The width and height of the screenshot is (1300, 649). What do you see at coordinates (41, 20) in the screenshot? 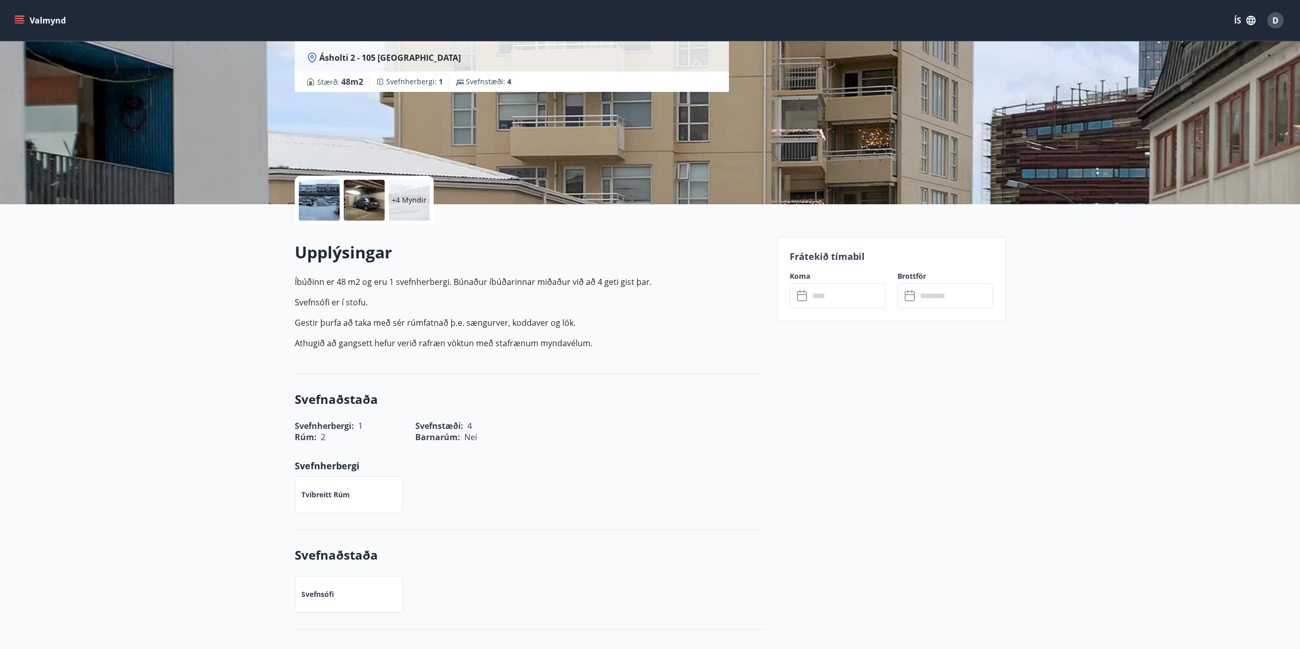
I see `button: menu` at bounding box center [41, 20].